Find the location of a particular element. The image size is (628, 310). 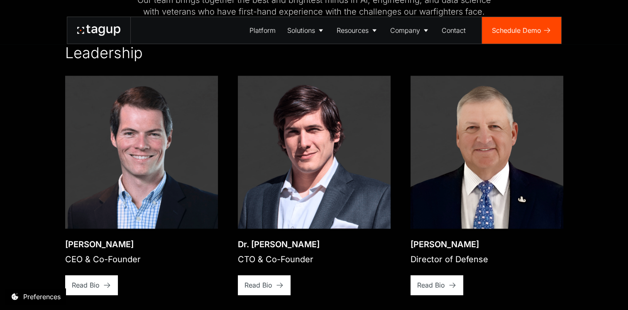

a: Schedule Demo is located at coordinates (521, 30).